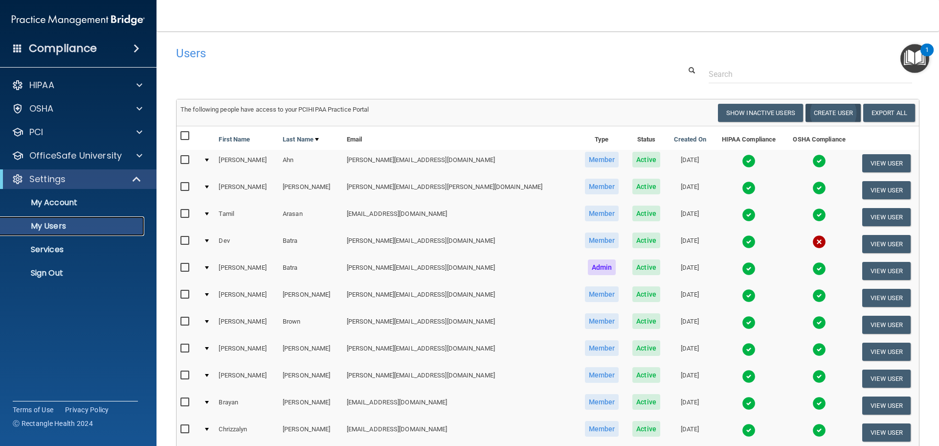 This screenshot has width=939, height=446. I want to click on p: Settings, so click(47, 179).